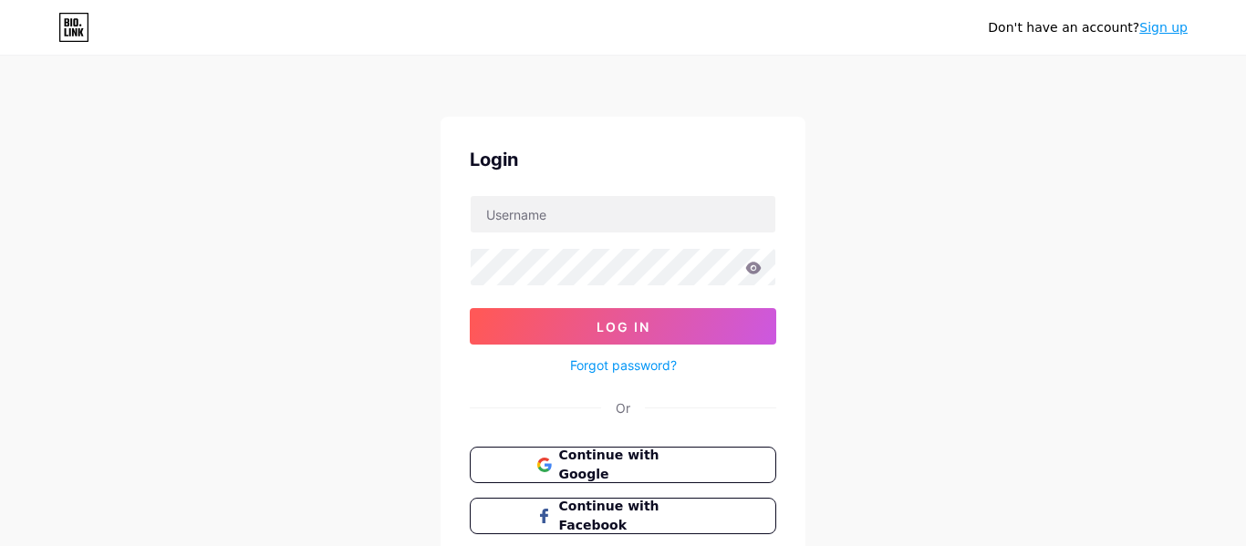  What do you see at coordinates (623, 408) in the screenshot?
I see `div: Or` at bounding box center [623, 408].